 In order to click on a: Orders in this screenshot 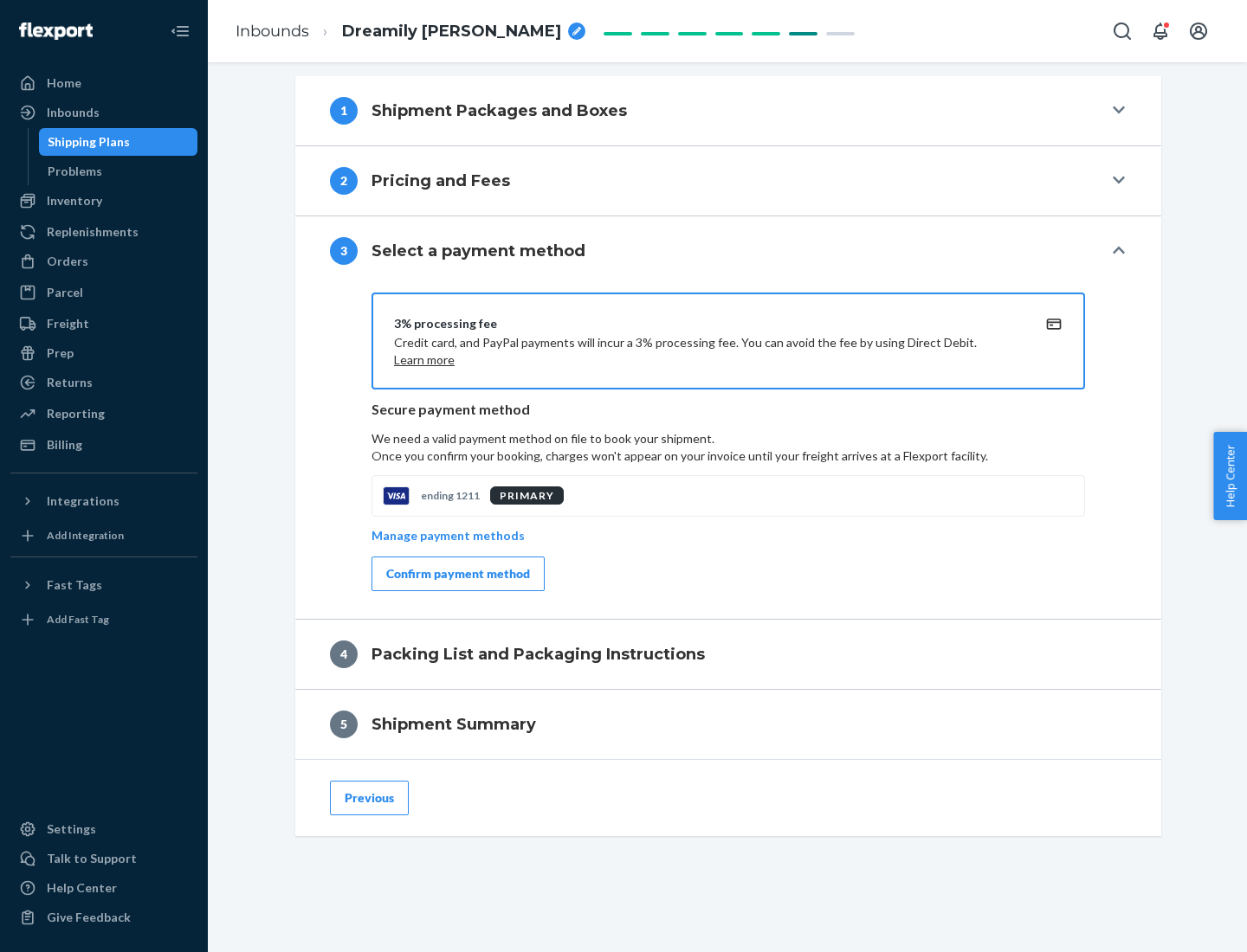, I will do `click(104, 261)`.